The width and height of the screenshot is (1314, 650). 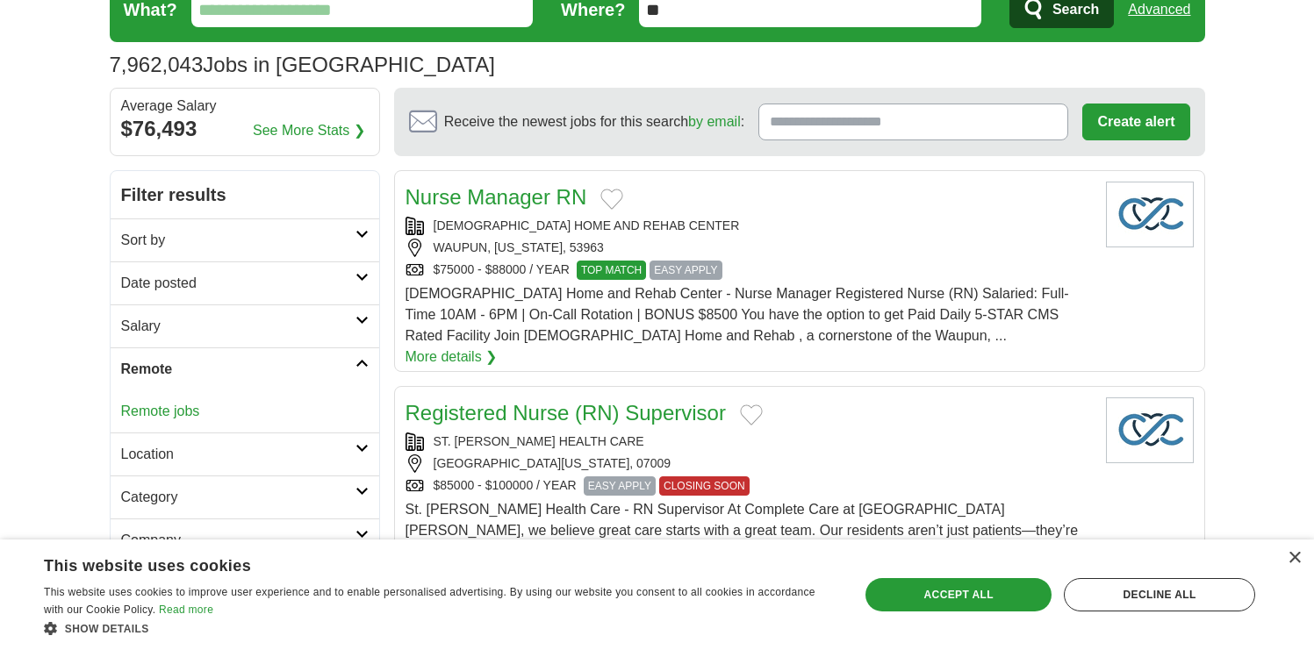 I want to click on a: by email, so click(x=715, y=121).